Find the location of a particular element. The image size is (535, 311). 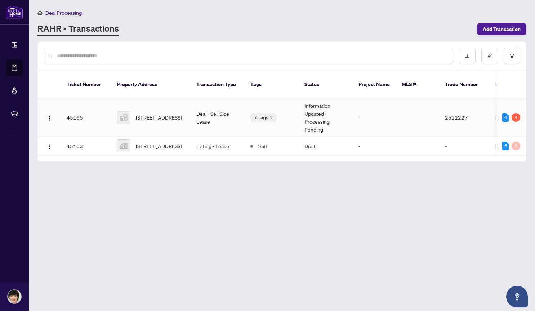

button: download is located at coordinates (468, 56).